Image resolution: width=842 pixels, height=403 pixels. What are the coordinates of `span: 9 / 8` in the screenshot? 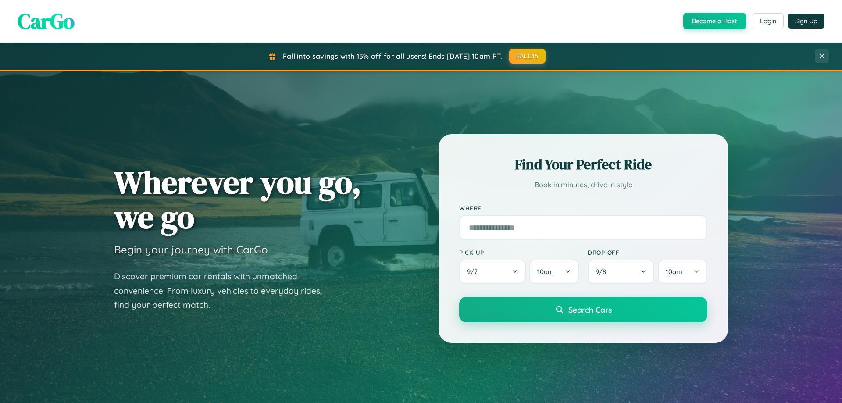 It's located at (603, 271).